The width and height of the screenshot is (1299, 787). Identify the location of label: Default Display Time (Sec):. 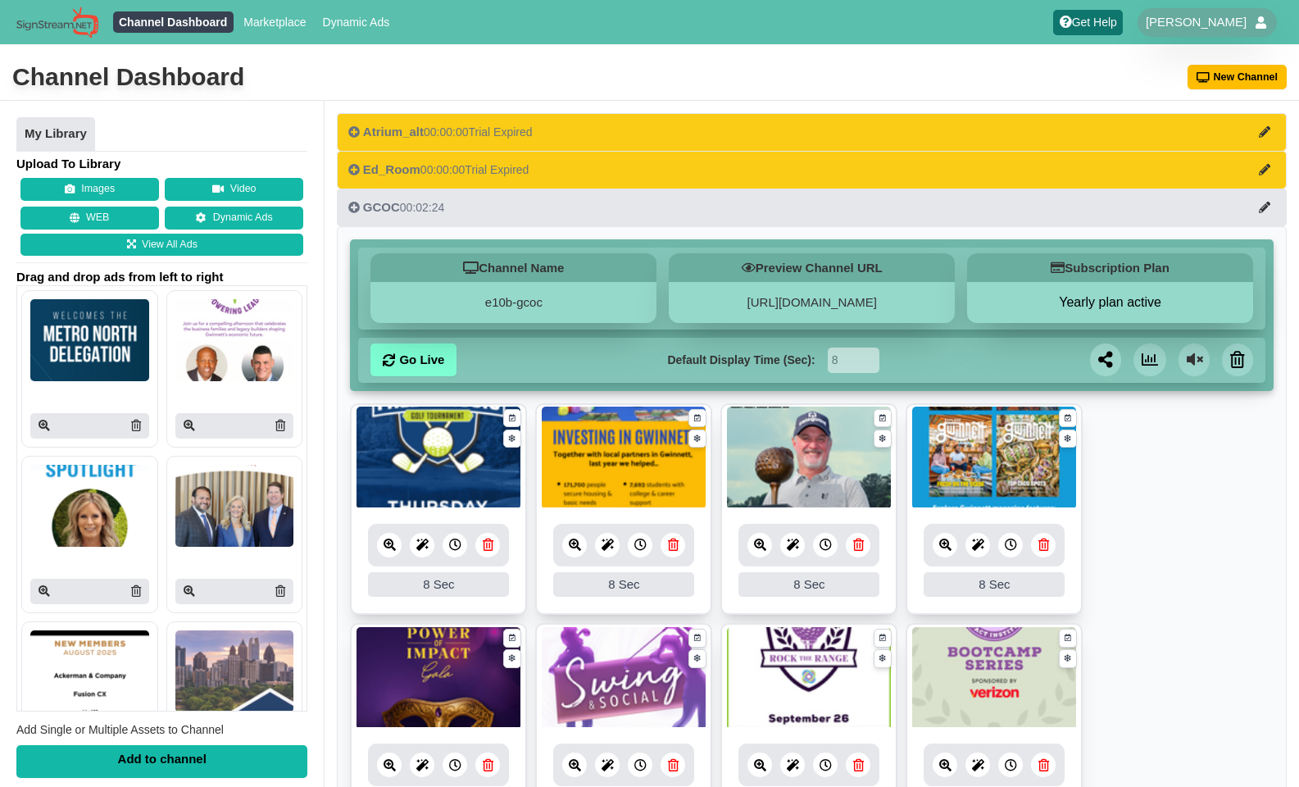
(741, 360).